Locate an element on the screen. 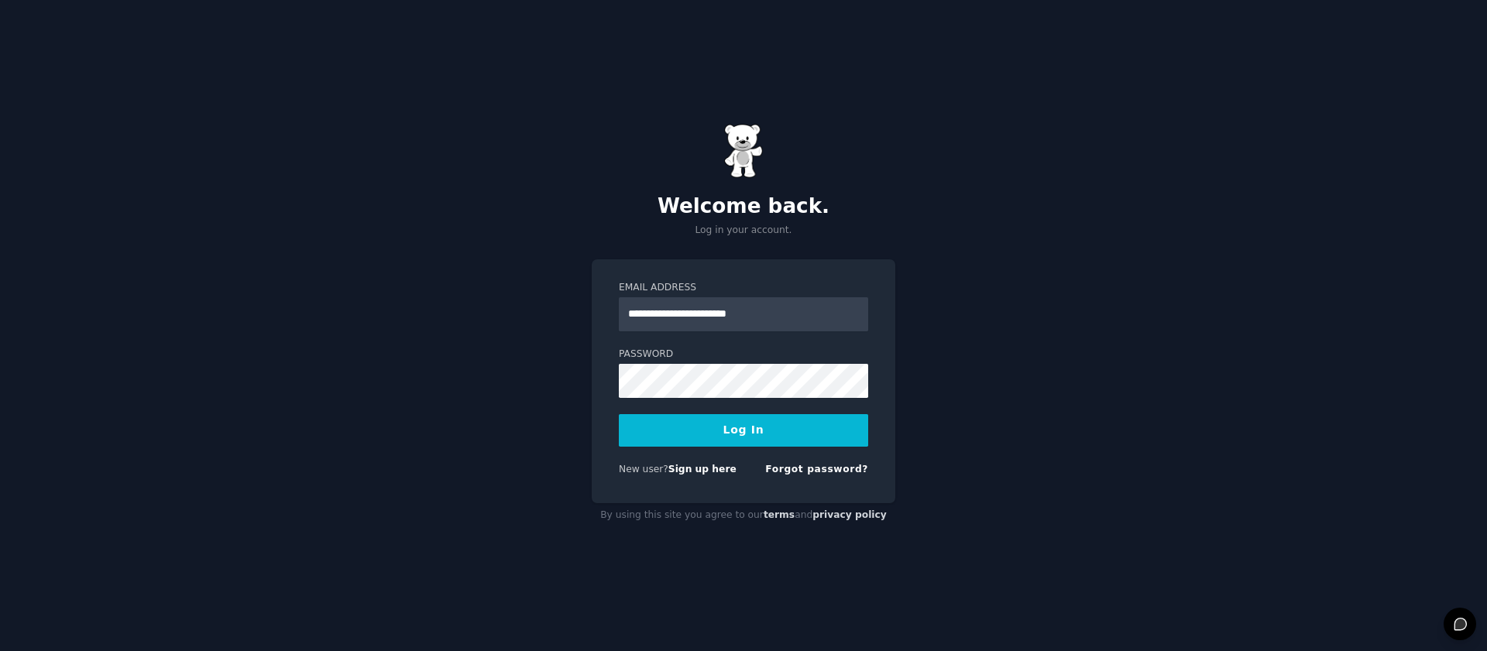  img: Gummy Bear is located at coordinates (743, 151).